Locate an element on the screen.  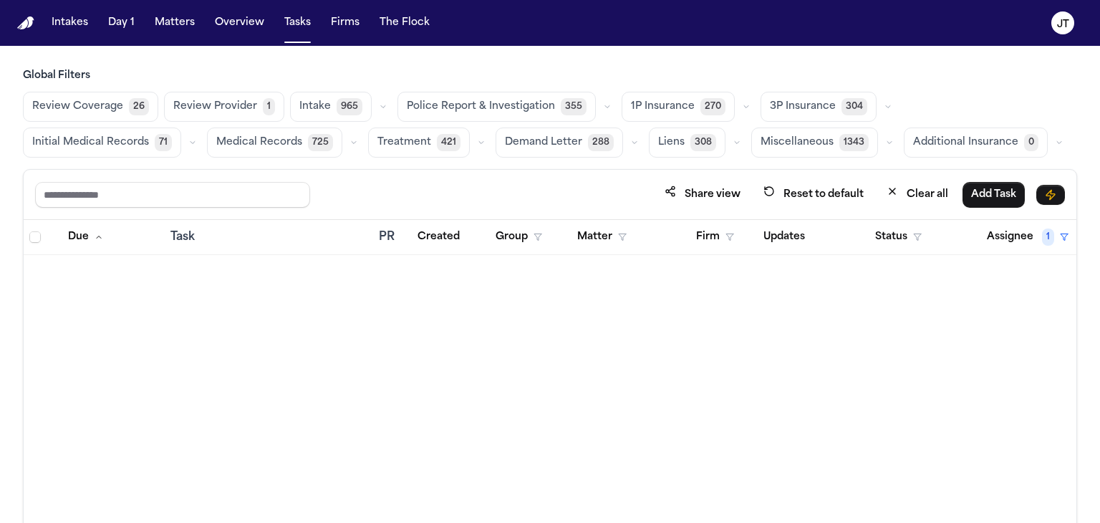
button: Treatment421 is located at coordinates (419, 143).